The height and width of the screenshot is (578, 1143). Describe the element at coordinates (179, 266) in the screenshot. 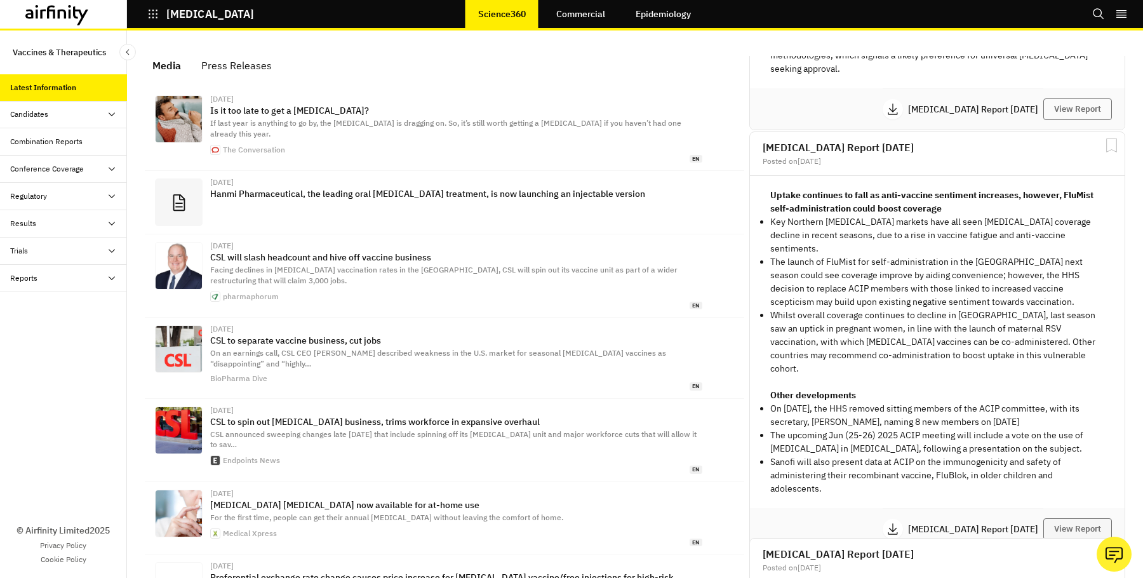

I see `img: CSL_Paul%20McKenzie_1200x675.jpg` at that location.